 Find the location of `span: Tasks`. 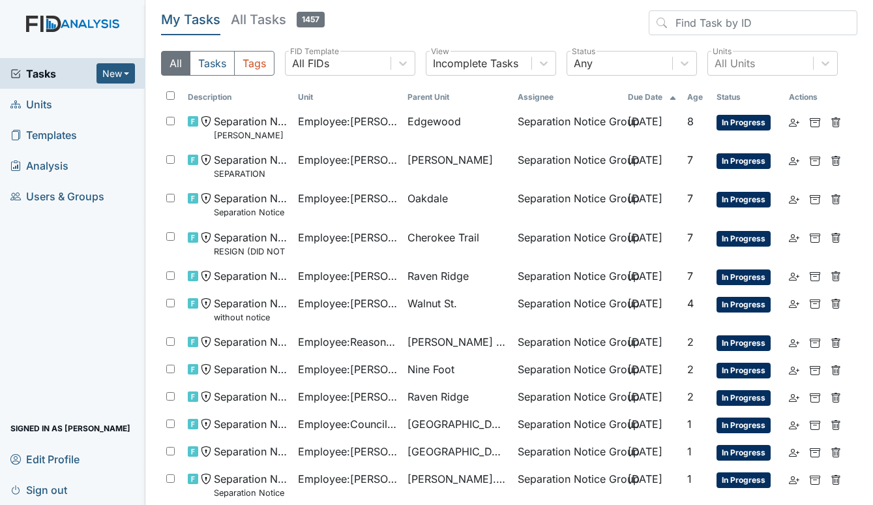

span: Tasks is located at coordinates (53, 74).